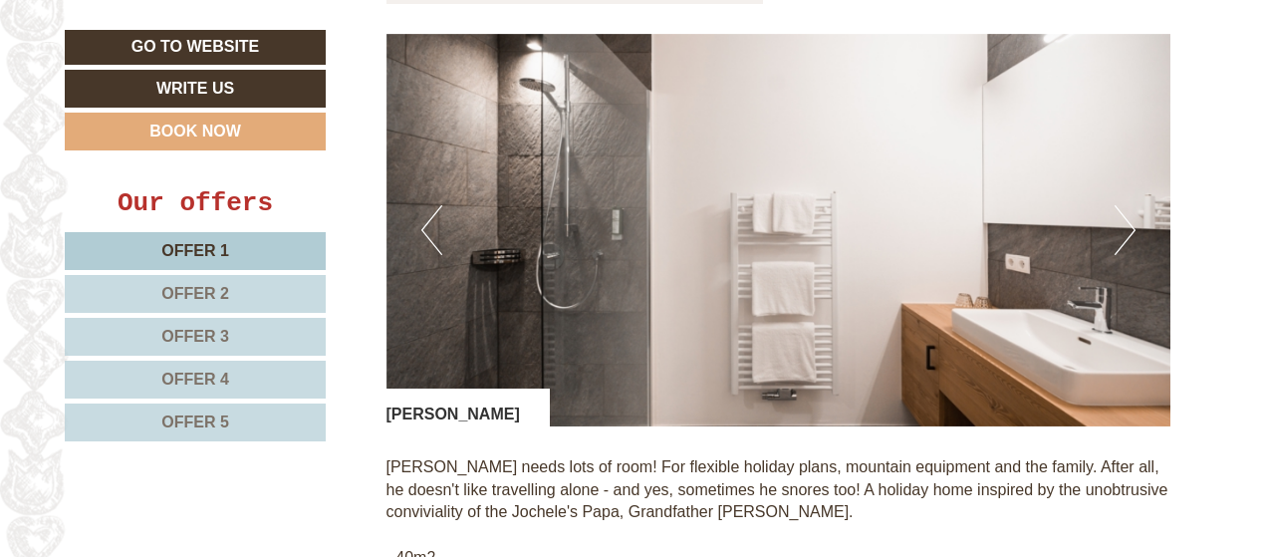  What do you see at coordinates (195, 132) in the screenshot?
I see `a: Book now` at bounding box center [195, 132].